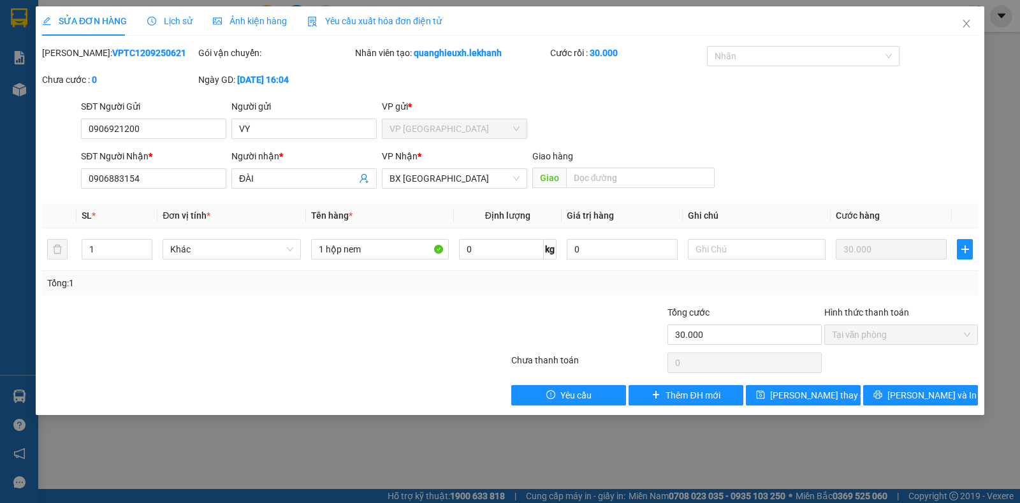 Image resolution: width=1020 pixels, height=503 pixels. I want to click on div: Chưa cước :, so click(119, 80).